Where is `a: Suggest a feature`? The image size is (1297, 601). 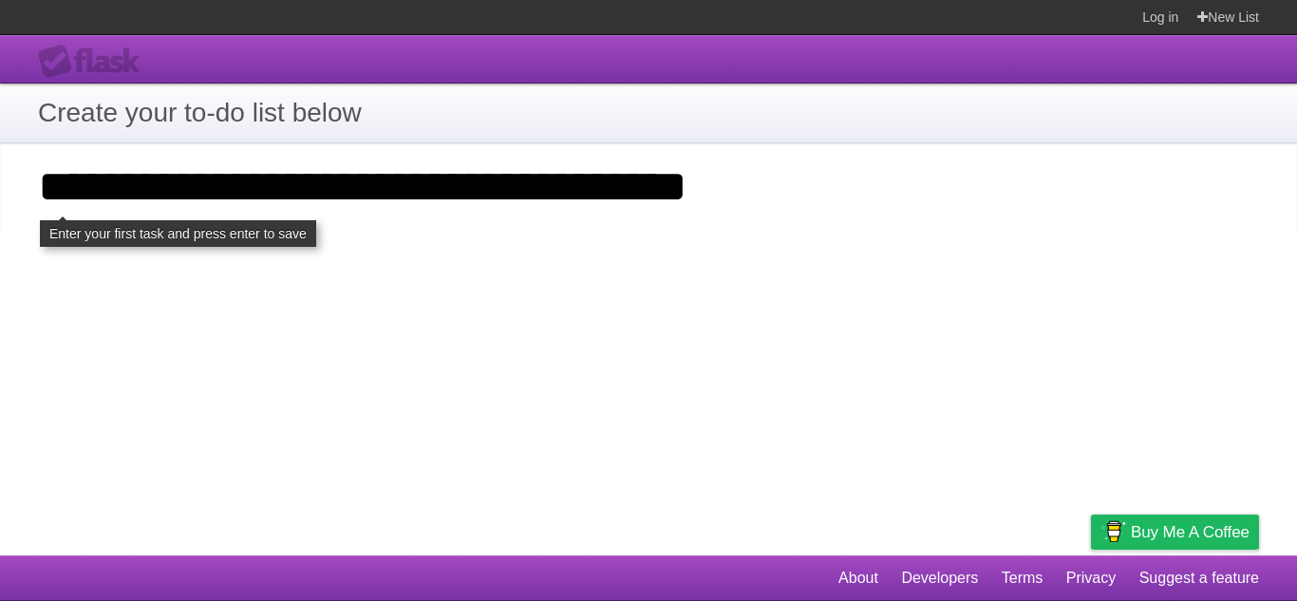
a: Suggest a feature is located at coordinates (1199, 578).